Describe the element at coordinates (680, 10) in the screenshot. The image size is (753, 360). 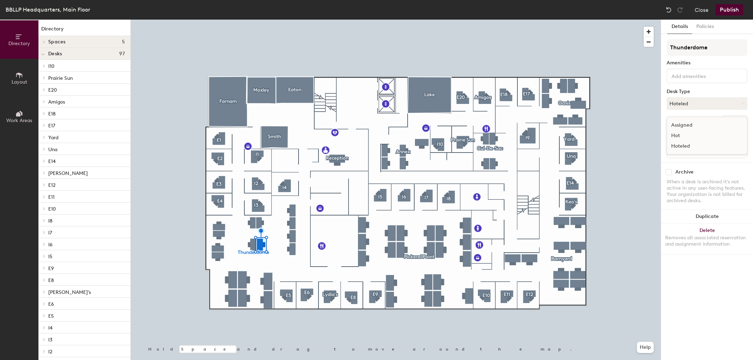
I see `img: Redo` at that location.